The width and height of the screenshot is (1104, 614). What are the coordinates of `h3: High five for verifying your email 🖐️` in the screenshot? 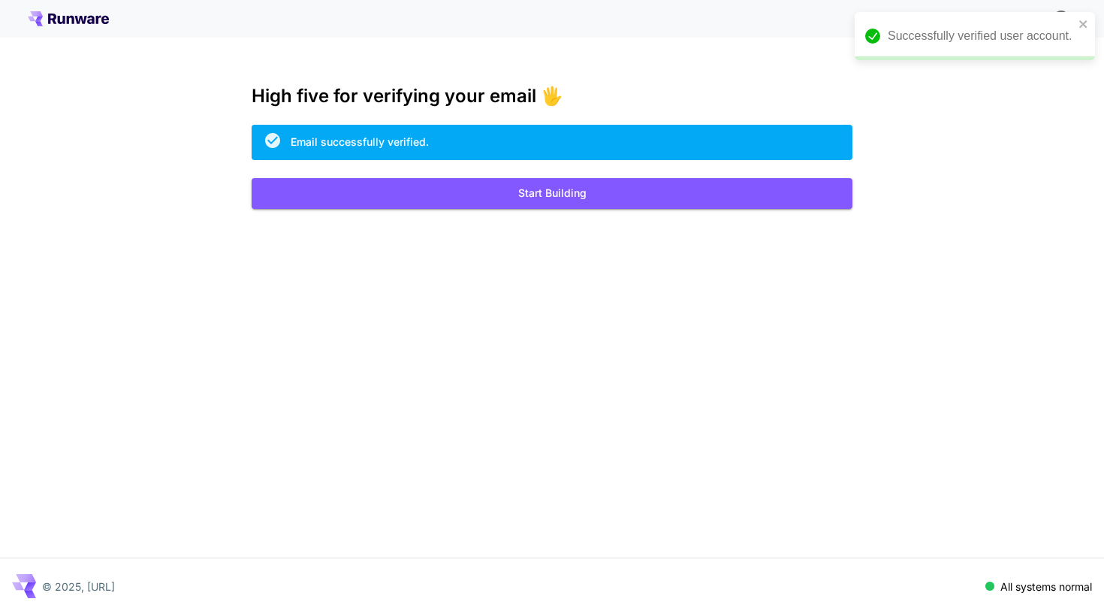 It's located at (552, 96).